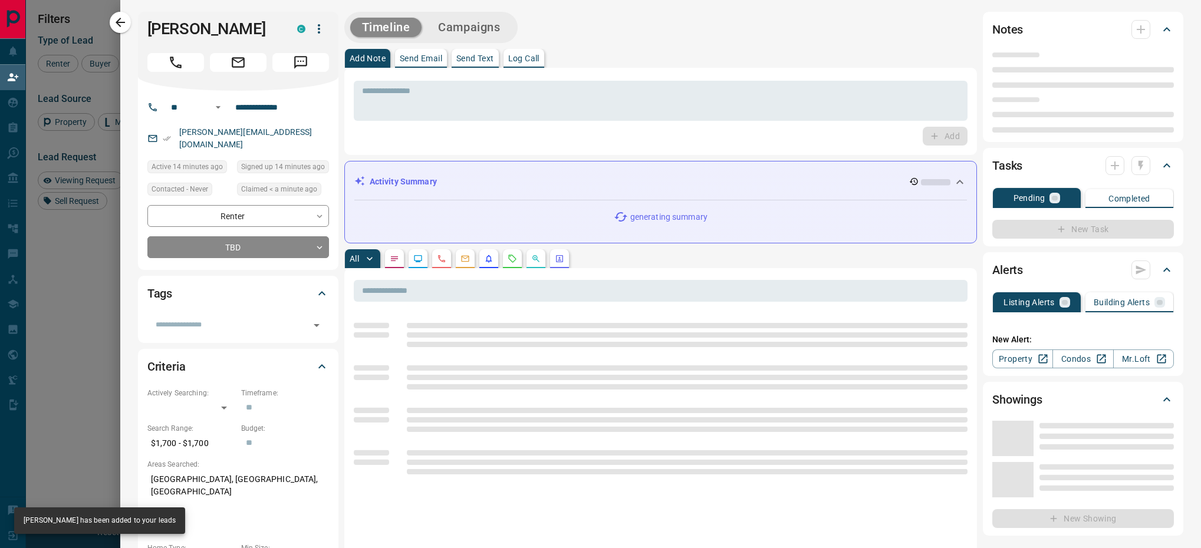  I want to click on div: Activity Summary, so click(660, 182).